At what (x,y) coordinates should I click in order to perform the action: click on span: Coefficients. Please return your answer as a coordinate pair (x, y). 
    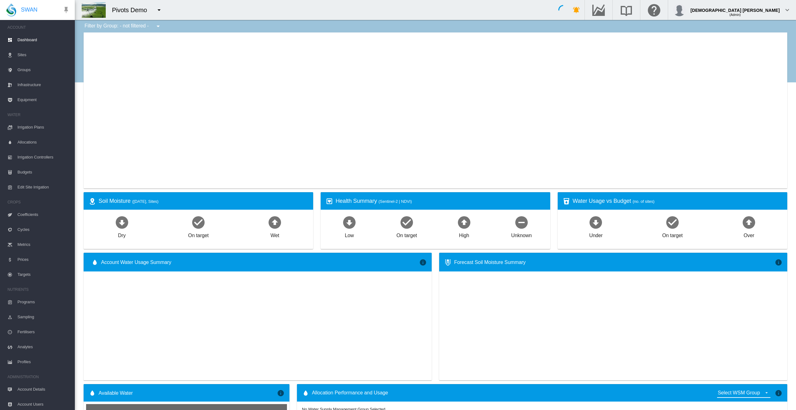
    Looking at the image, I should click on (44, 215).